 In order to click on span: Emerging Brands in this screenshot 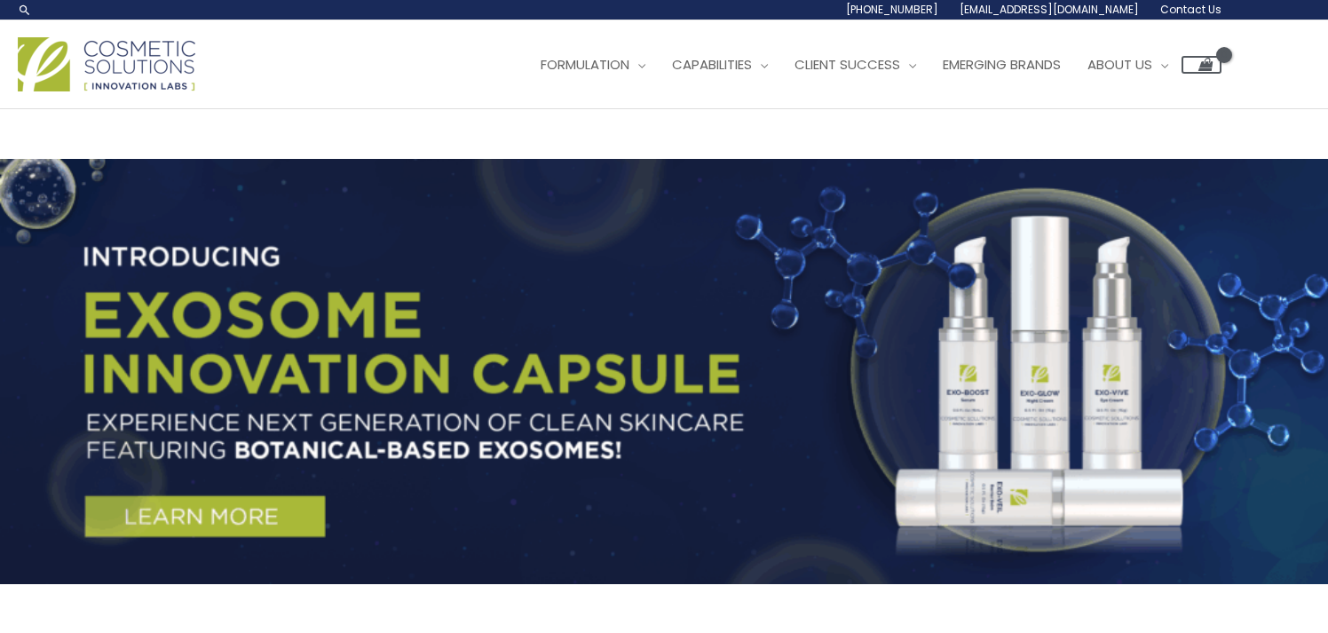, I will do `click(1002, 64)`.